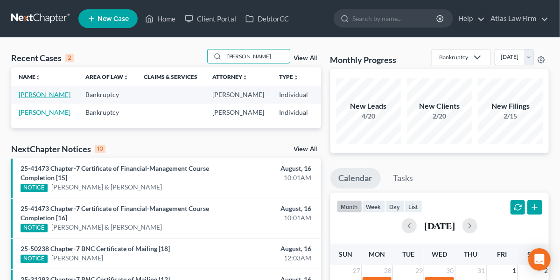 This screenshot has width=560, height=280. What do you see at coordinates (419, 271) in the screenshot?
I see `span: 29` at bounding box center [419, 271].